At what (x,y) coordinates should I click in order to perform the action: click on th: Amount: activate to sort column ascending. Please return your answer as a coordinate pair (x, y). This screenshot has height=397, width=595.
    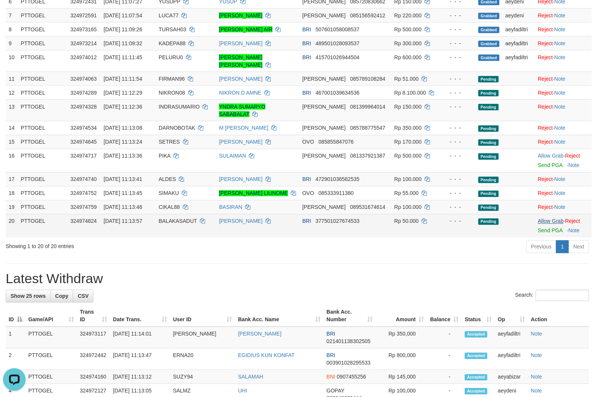
    Looking at the image, I should click on (401, 316).